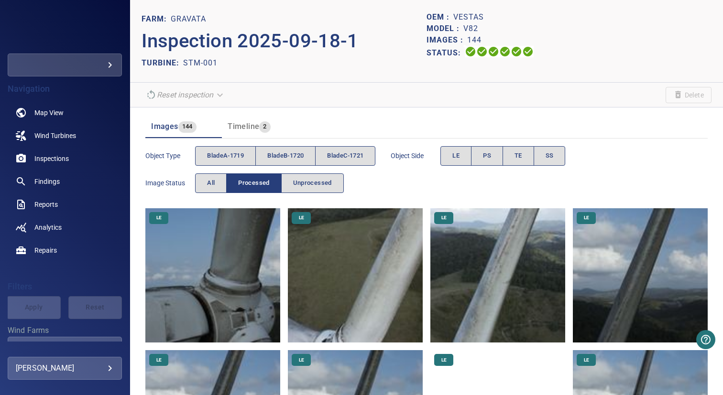 Image resolution: width=723 pixels, height=395 pixels. Describe the element at coordinates (469, 17) in the screenshot. I see `p: Vestas` at that location.